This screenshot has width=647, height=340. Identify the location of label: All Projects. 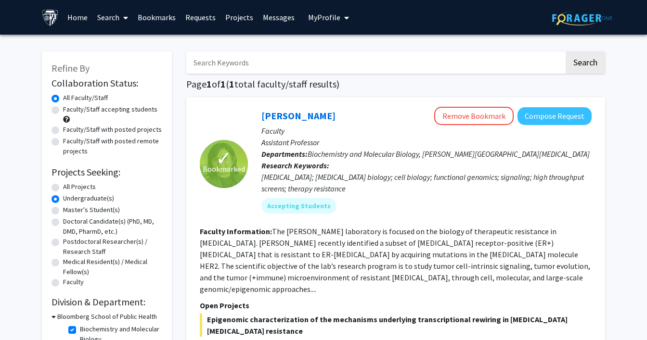
(79, 187).